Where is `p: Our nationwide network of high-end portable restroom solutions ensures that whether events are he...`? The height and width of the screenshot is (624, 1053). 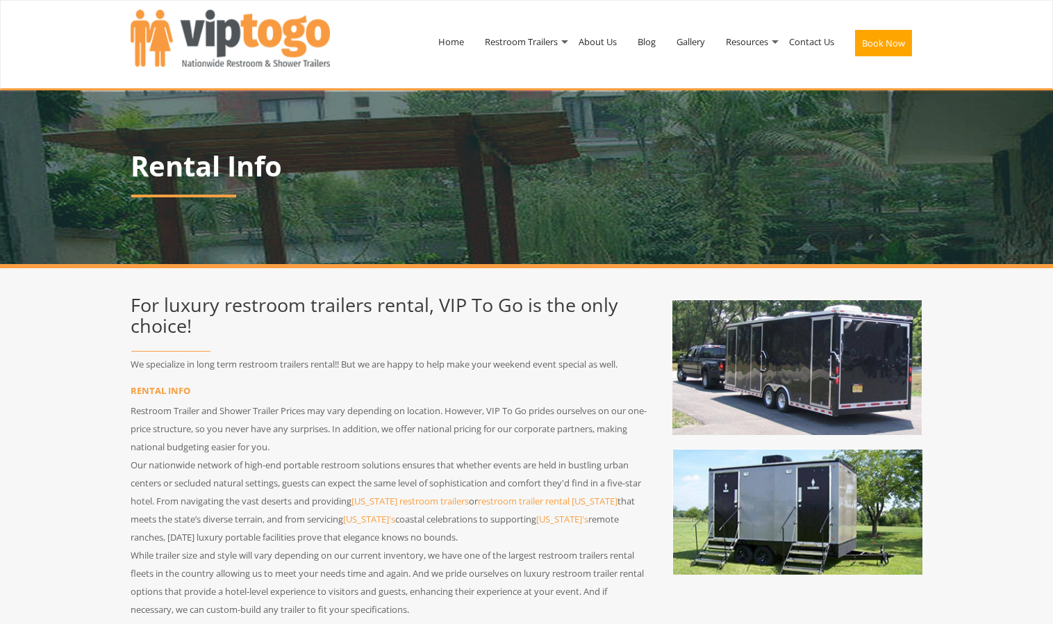
p: Our nationwide network of high-end portable restroom solutions ensures that whether events are he... is located at coordinates (391, 501).